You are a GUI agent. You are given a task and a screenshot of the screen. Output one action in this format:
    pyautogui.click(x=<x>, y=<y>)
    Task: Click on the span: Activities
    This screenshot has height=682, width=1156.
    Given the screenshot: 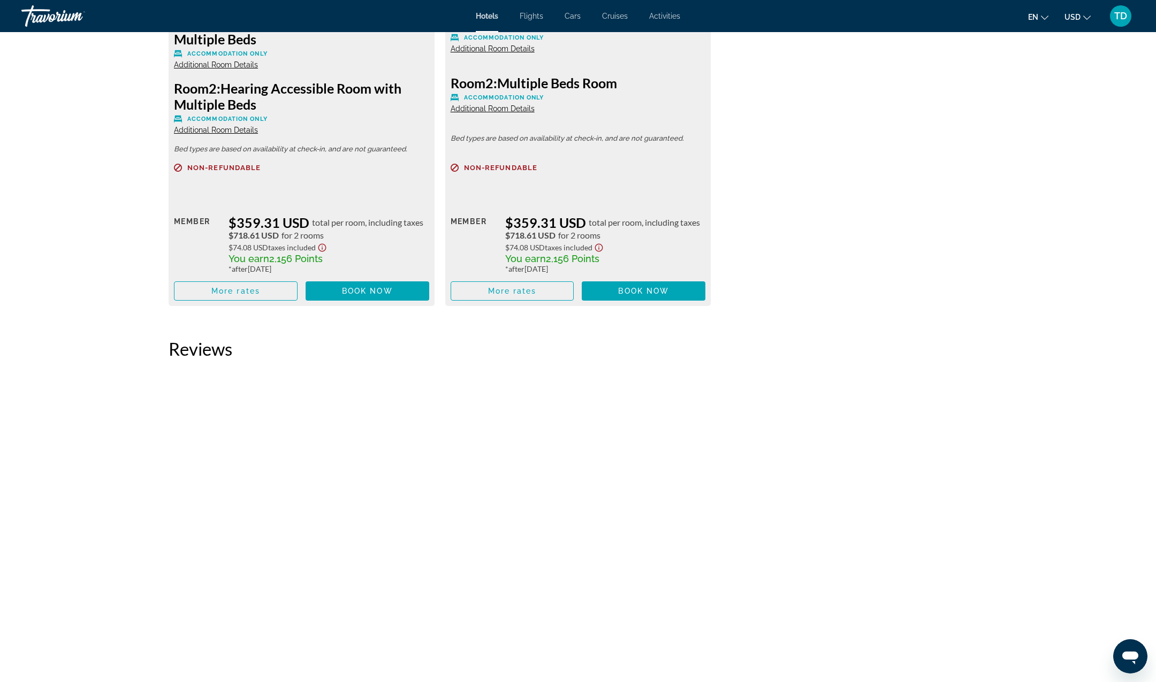 What is the action you would take?
    pyautogui.click(x=665, y=16)
    